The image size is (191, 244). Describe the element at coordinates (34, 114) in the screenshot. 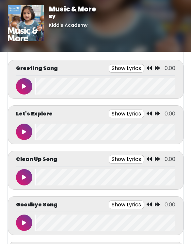

I see `p: Let's Explore` at that location.